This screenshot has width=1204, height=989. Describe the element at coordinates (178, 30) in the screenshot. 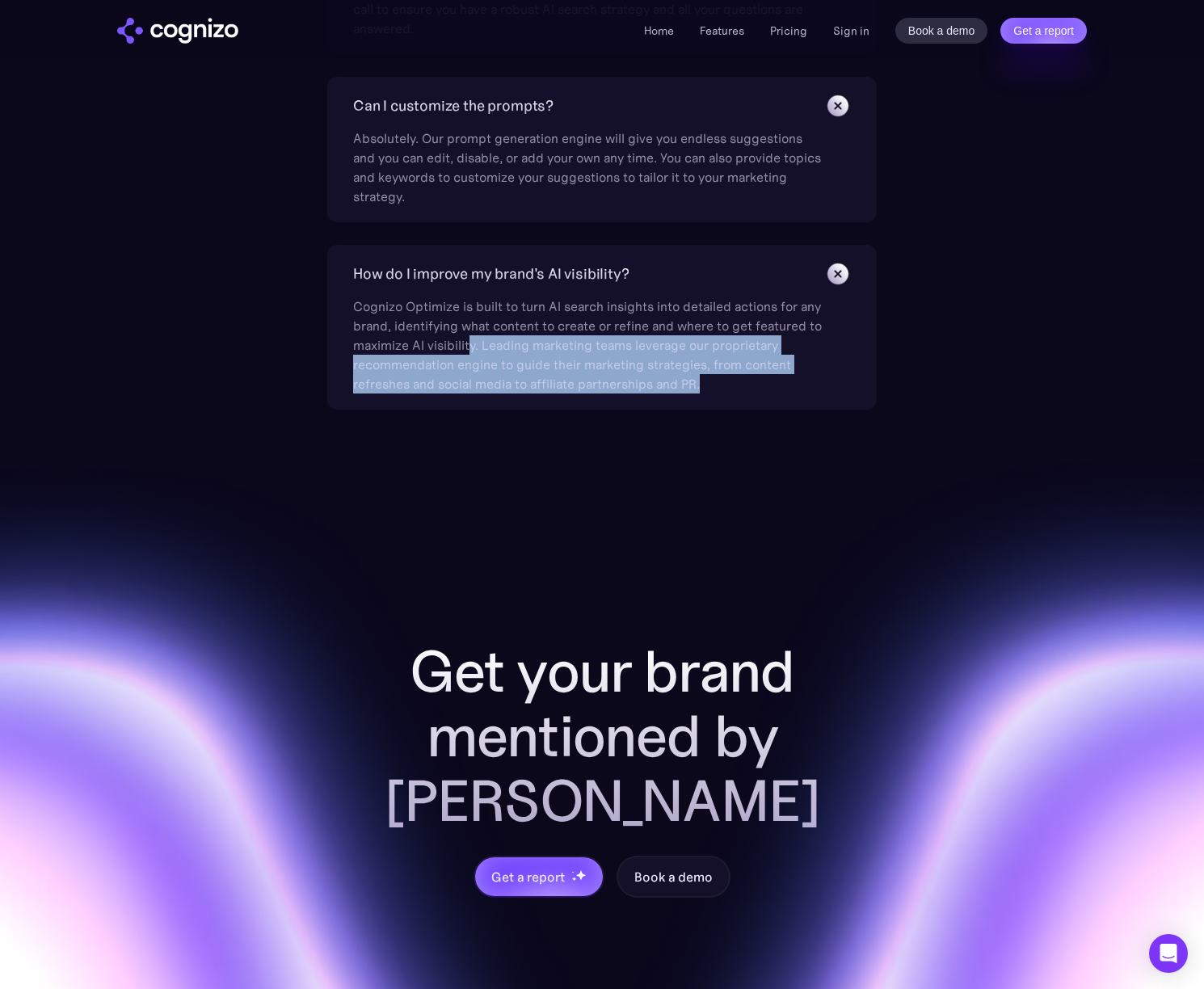

I see `img: cognizo logo` at that location.